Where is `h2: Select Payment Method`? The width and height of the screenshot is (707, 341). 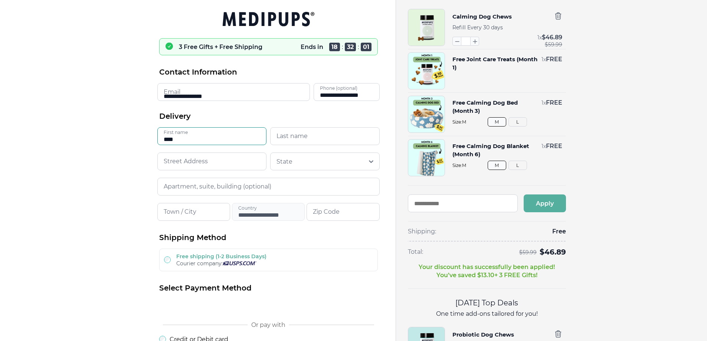
h2: Select Payment Method is located at coordinates (268, 288).